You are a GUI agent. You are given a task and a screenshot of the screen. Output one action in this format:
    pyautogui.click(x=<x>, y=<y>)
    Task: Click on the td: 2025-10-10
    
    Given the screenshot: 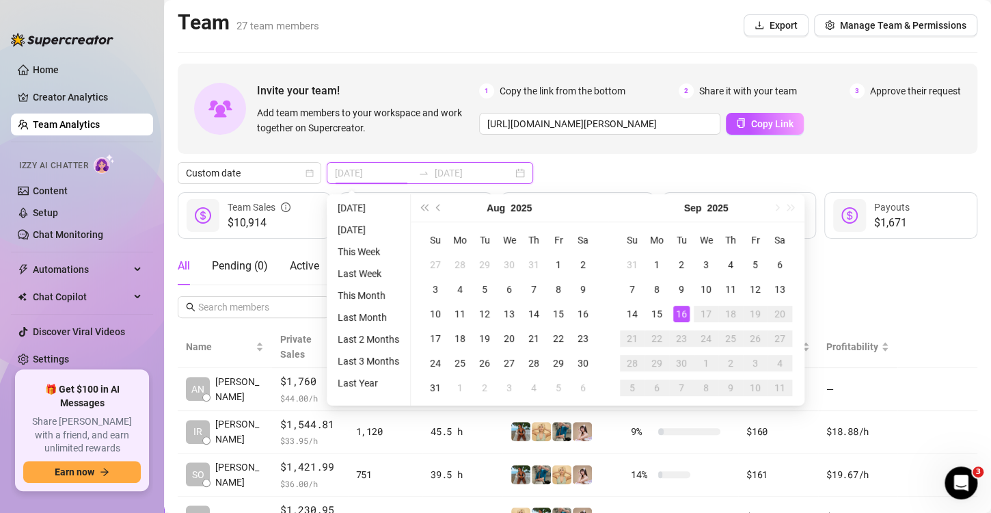 What is the action you would take?
    pyautogui.click(x=755, y=387)
    